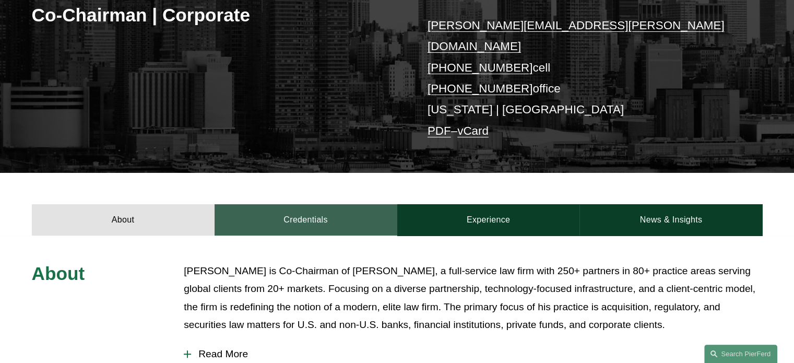  Describe the element at coordinates (671, 220) in the screenshot. I see `a: News & Insights` at that location.